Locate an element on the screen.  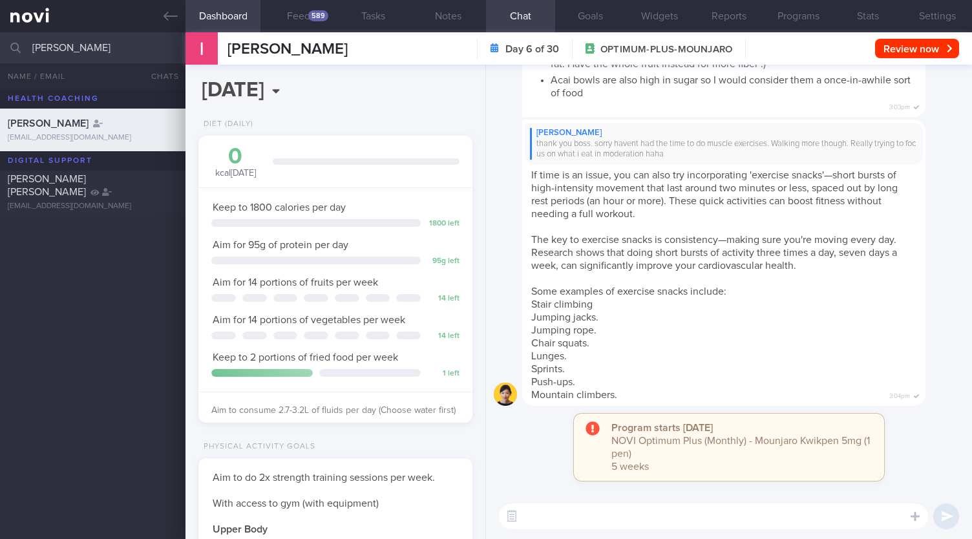
span: NOVI Optimum Plus (Monthly) - Mounjaro Kwikpen 5mg (1 pen) is located at coordinates (741, 447).